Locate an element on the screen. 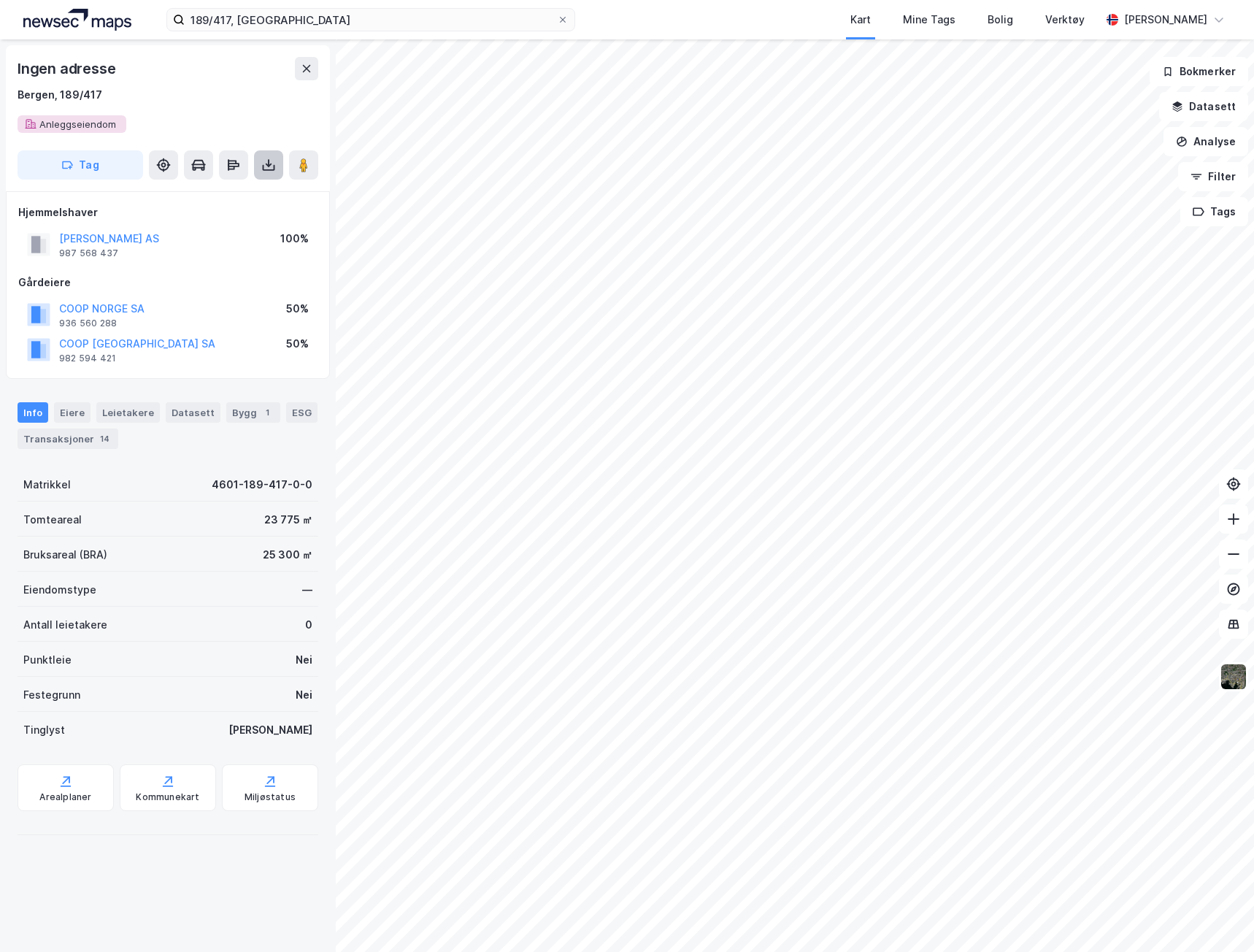  div: 1 is located at coordinates (267, 413).